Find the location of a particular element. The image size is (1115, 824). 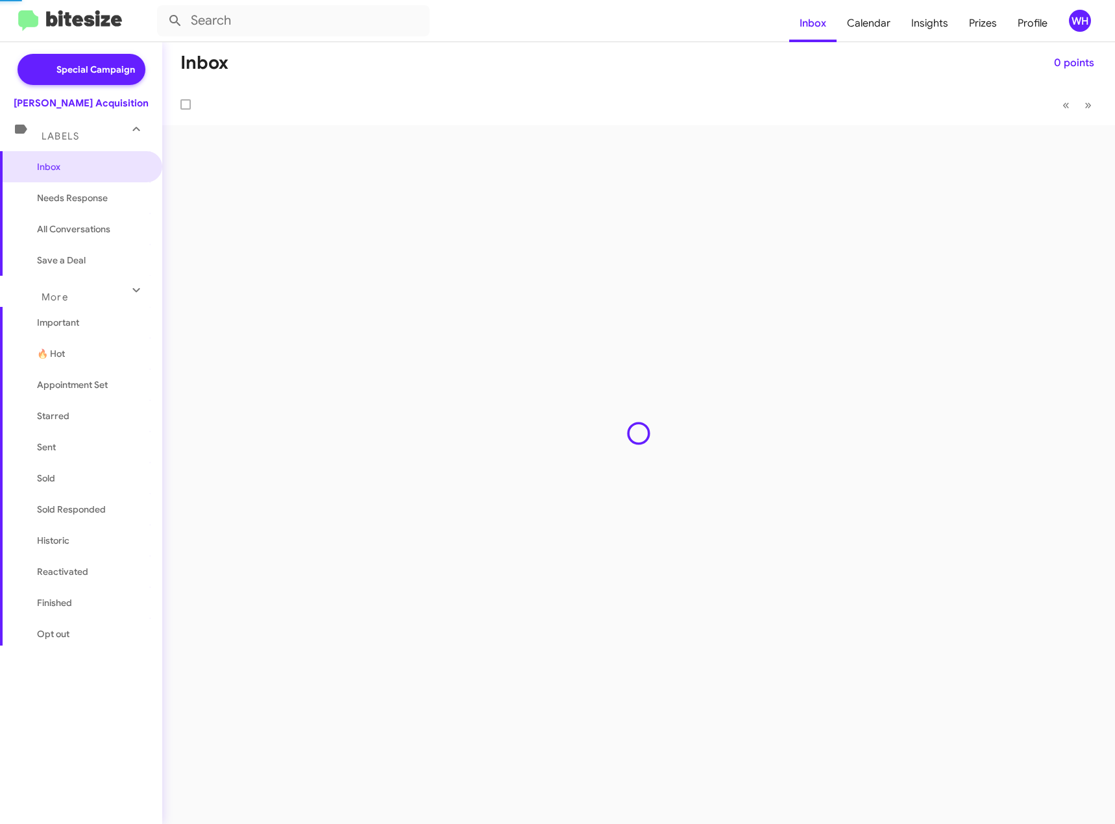

input: Search is located at coordinates (293, 21).